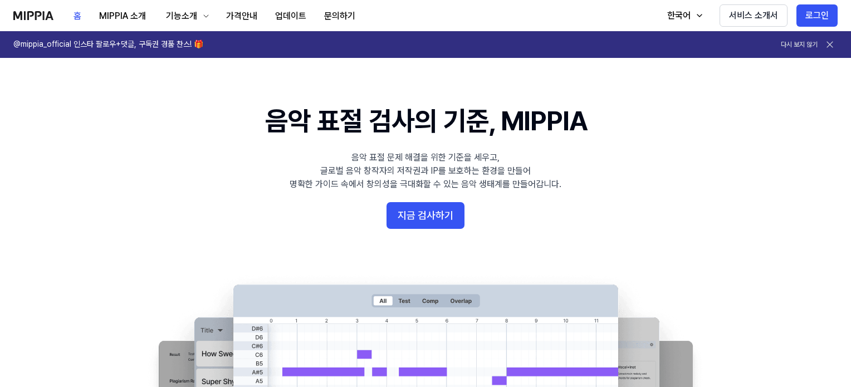  I want to click on button: 다시 보지 않기, so click(799, 45).